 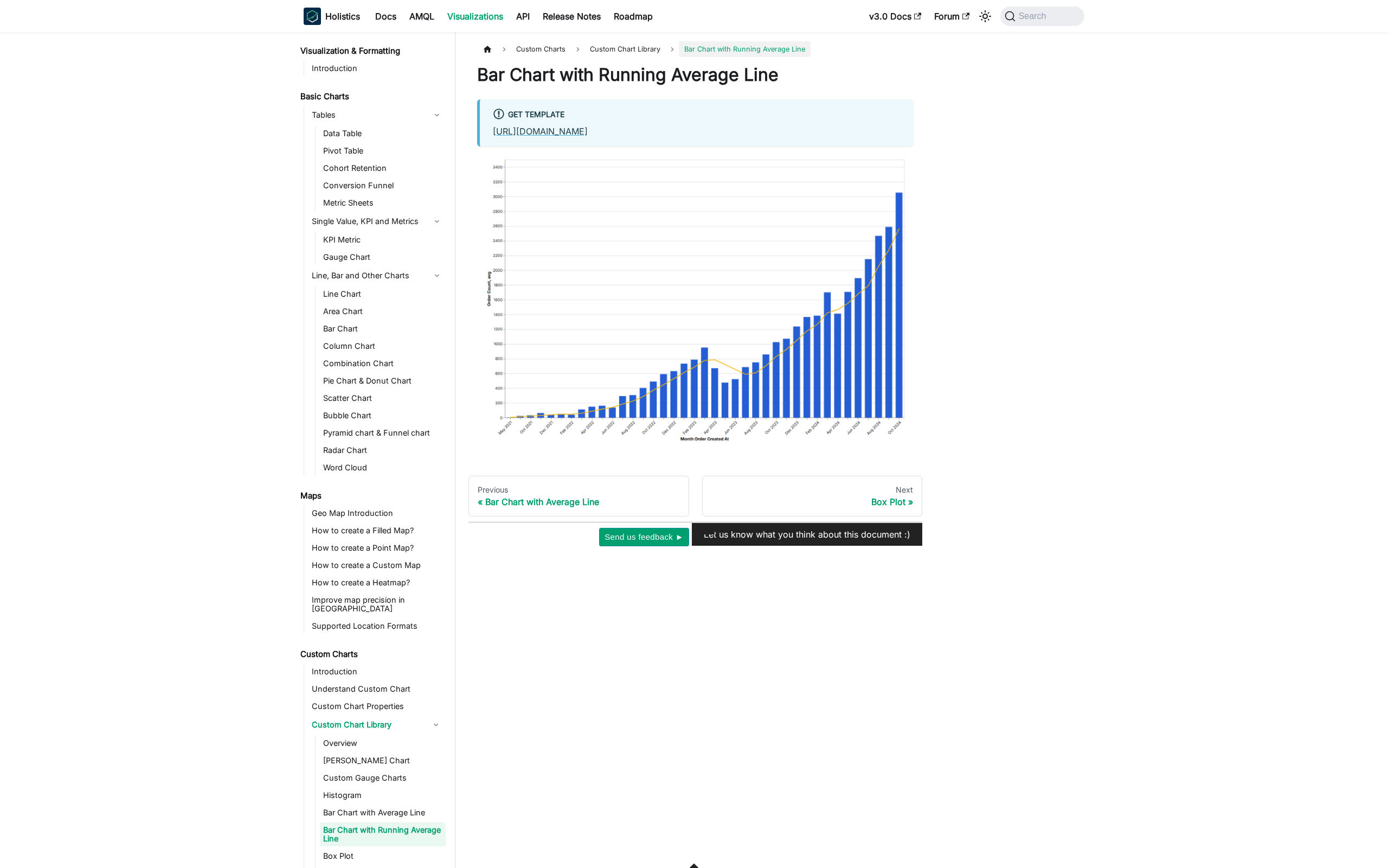 What do you see at coordinates (312, 16) in the screenshot?
I see `img: Holistics` at bounding box center [312, 16].